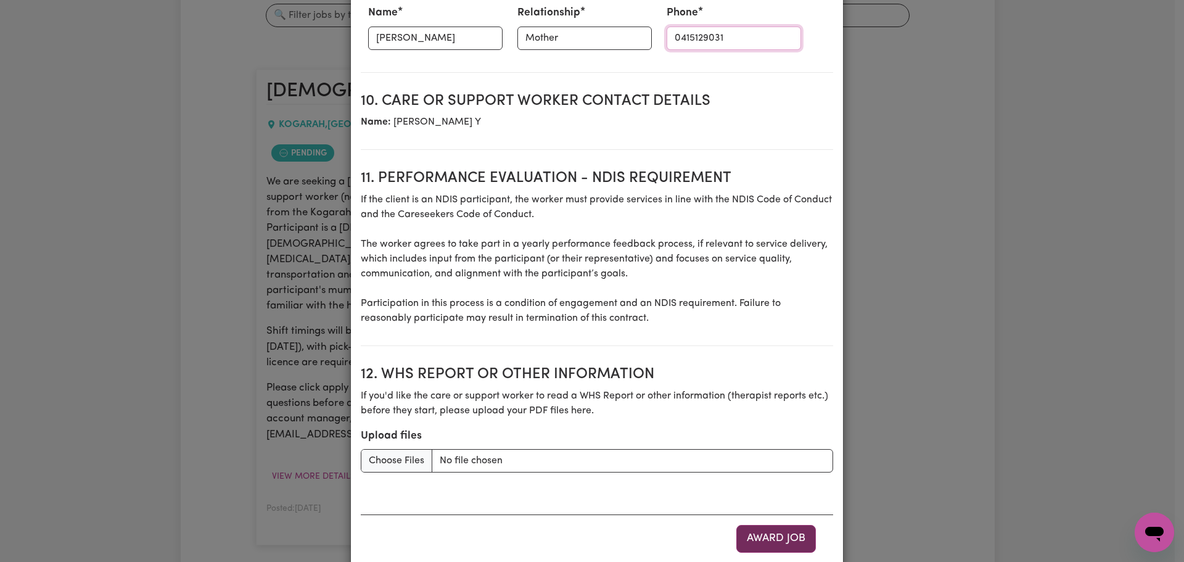 The image size is (1184, 562). What do you see at coordinates (597, 101) in the screenshot?
I see `h2: 10. Care or support worker contact details` at bounding box center [597, 101].